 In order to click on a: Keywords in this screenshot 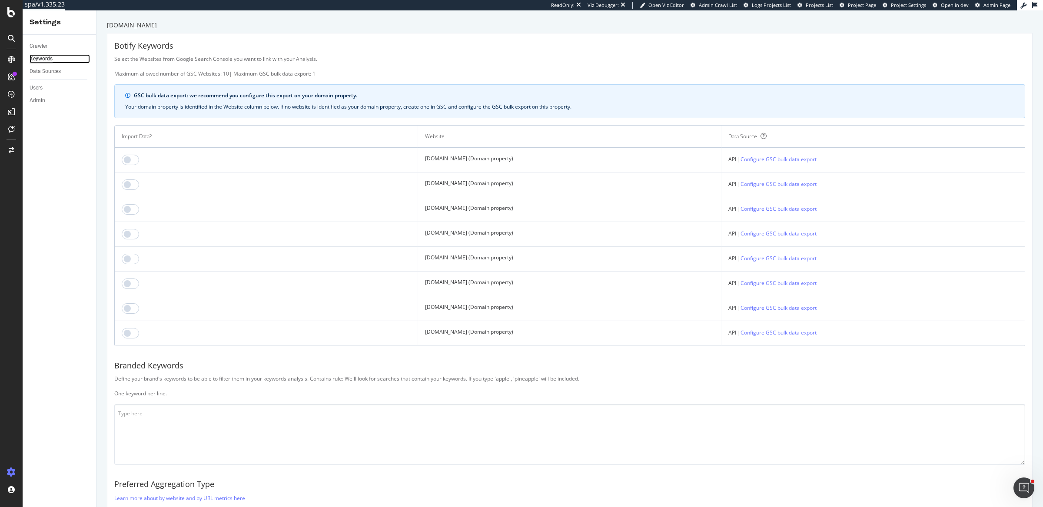, I will do `click(60, 59)`.